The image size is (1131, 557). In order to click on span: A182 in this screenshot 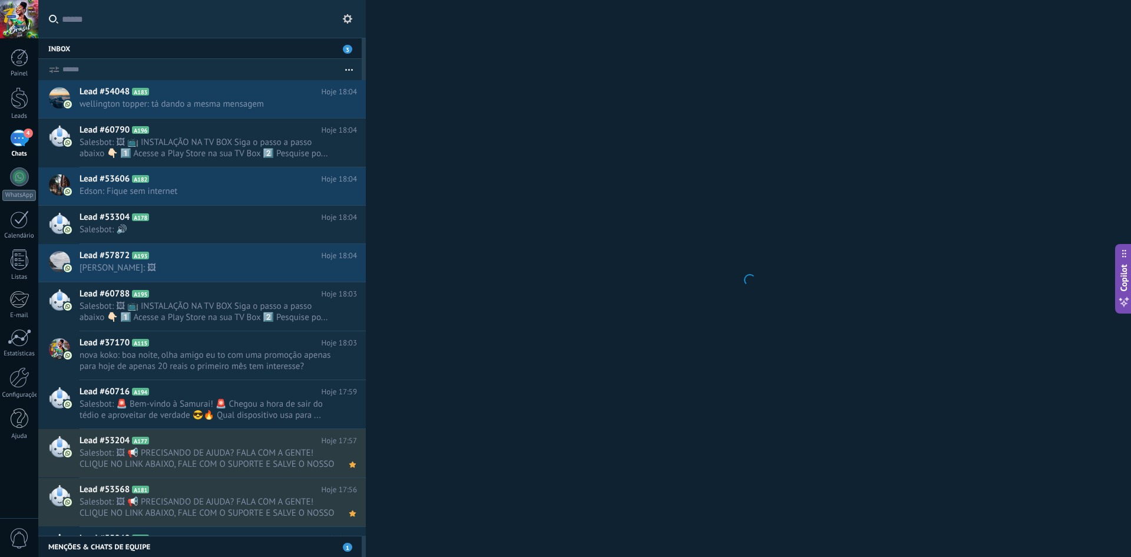, I will do `click(140, 179)`.